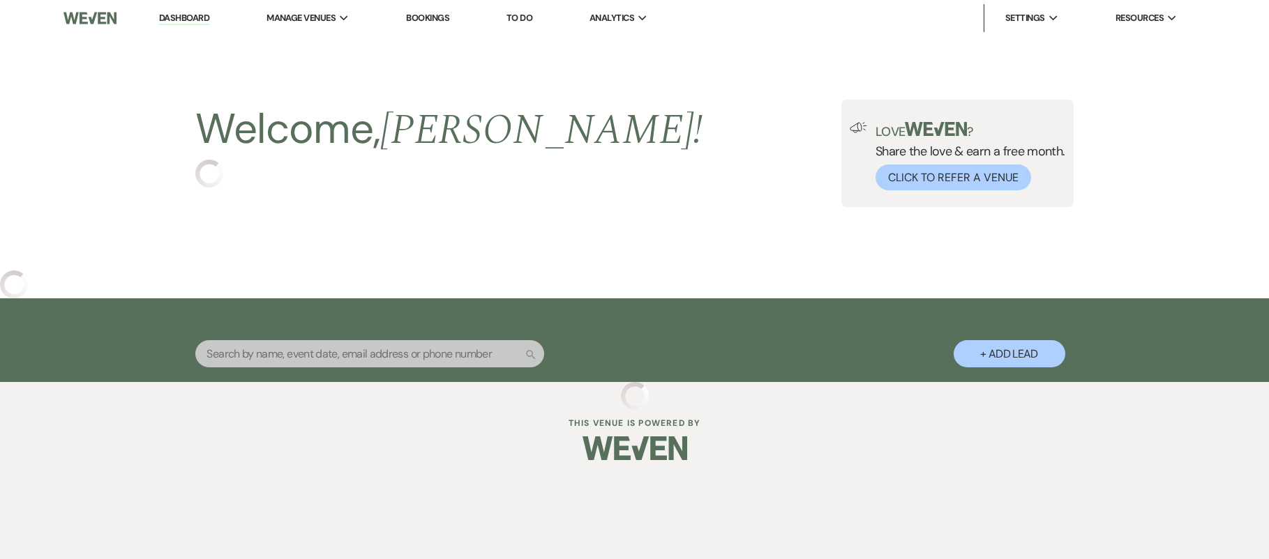 This screenshot has width=1269, height=559. Describe the element at coordinates (370, 354) in the screenshot. I see `input: Search by name, event date, email address or phone number` at that location.